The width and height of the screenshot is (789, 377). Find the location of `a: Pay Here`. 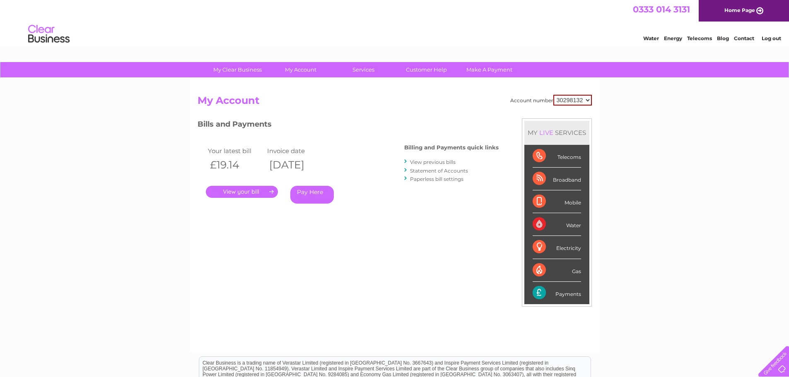

a: Pay Here is located at coordinates (312, 195).